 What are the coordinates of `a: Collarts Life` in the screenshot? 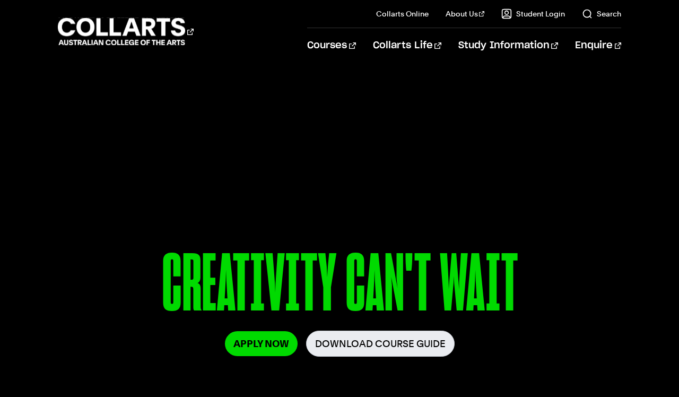 It's located at (407, 46).